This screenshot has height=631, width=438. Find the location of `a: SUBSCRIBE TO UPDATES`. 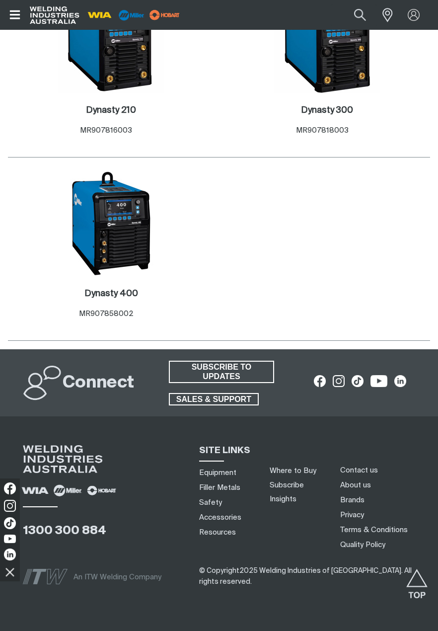

a: SUBSCRIBE TO UPDATES is located at coordinates (222, 372).